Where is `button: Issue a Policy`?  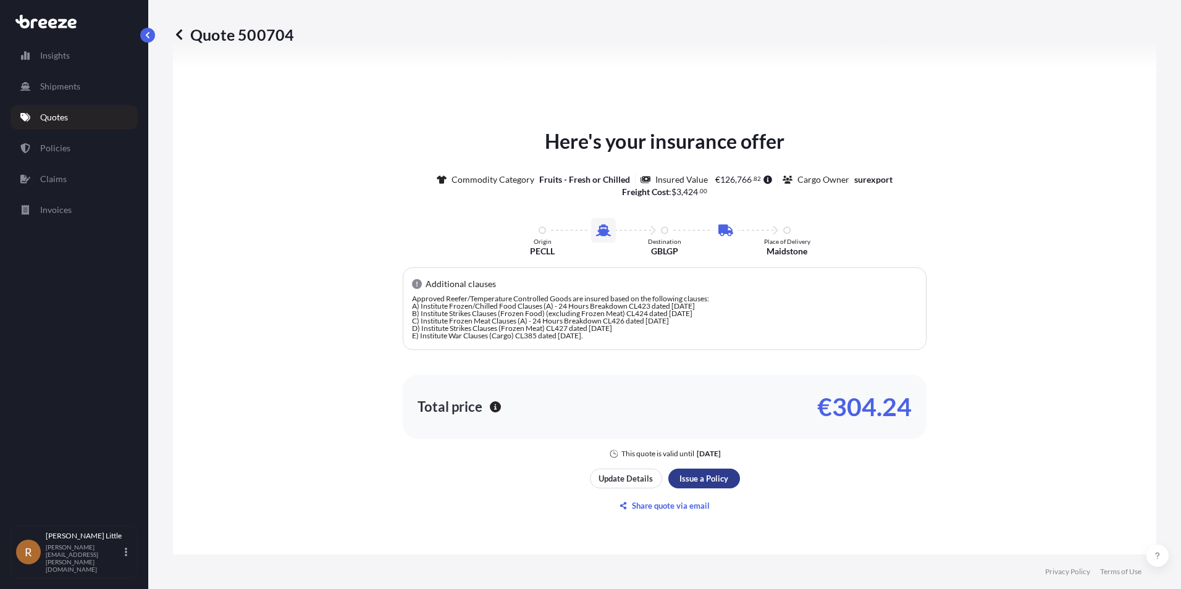
button: Issue a Policy is located at coordinates (704, 479).